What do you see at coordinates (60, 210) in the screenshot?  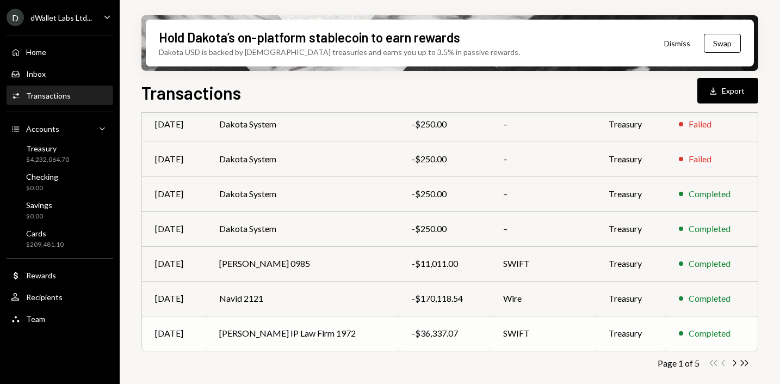 I see `a: Savings$0.00` at bounding box center [60, 210].